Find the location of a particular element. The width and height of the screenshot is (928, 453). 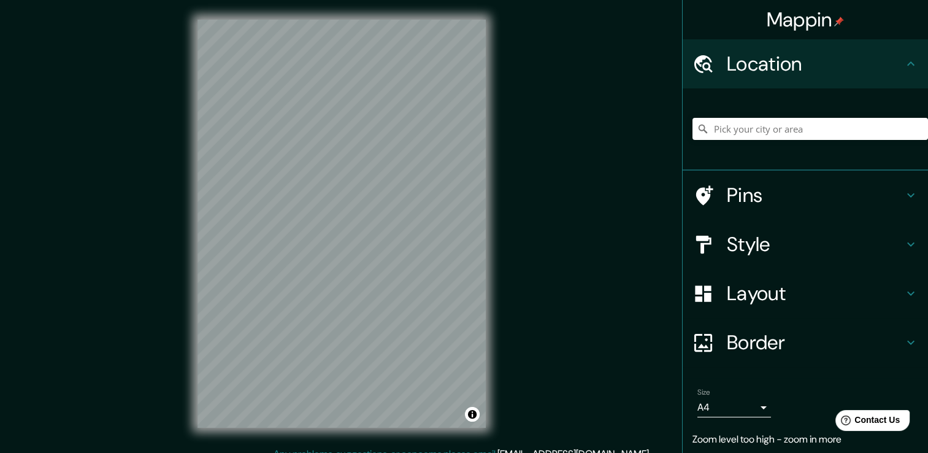

img: pin-icon.png is located at coordinates (839, 21).